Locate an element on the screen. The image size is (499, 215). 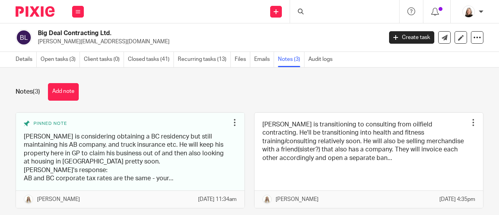
a: Create task is located at coordinates (411, 37).